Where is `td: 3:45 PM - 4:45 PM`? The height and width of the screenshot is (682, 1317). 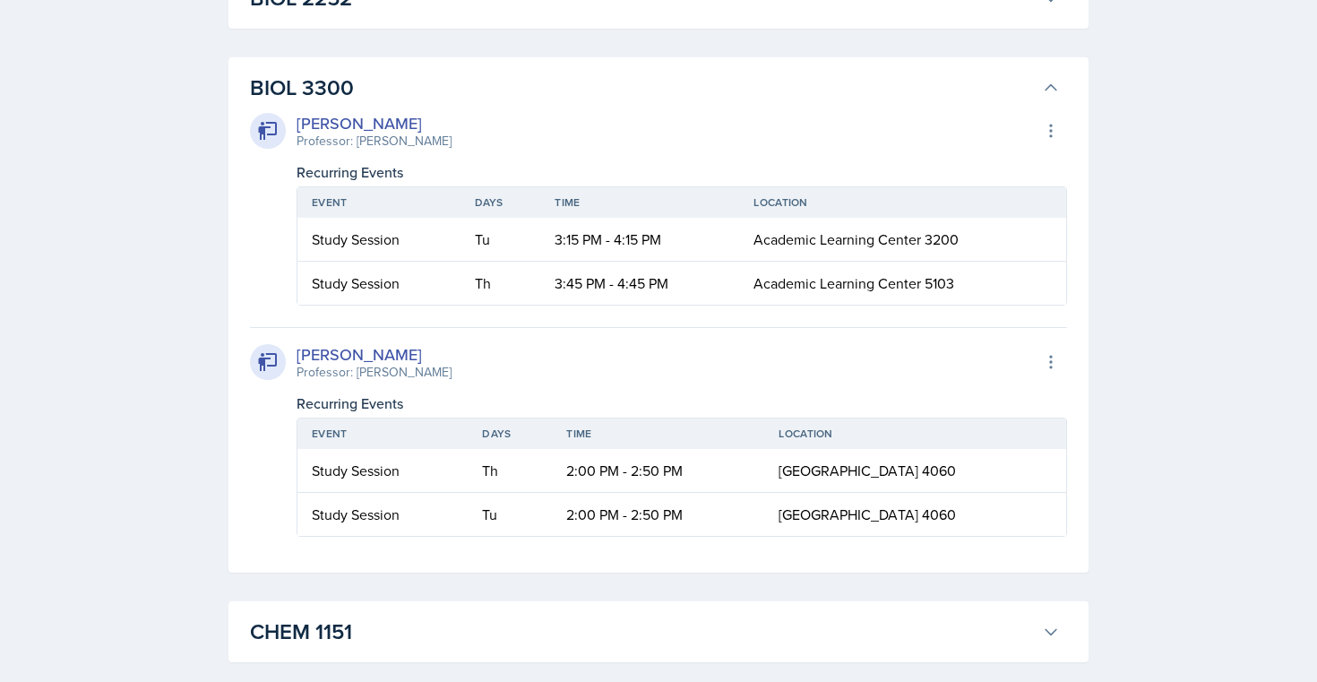 td: 3:45 PM - 4:45 PM is located at coordinates (639, 283).